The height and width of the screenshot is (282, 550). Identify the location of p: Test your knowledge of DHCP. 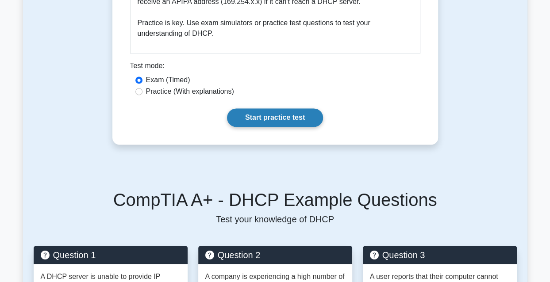
(275, 220).